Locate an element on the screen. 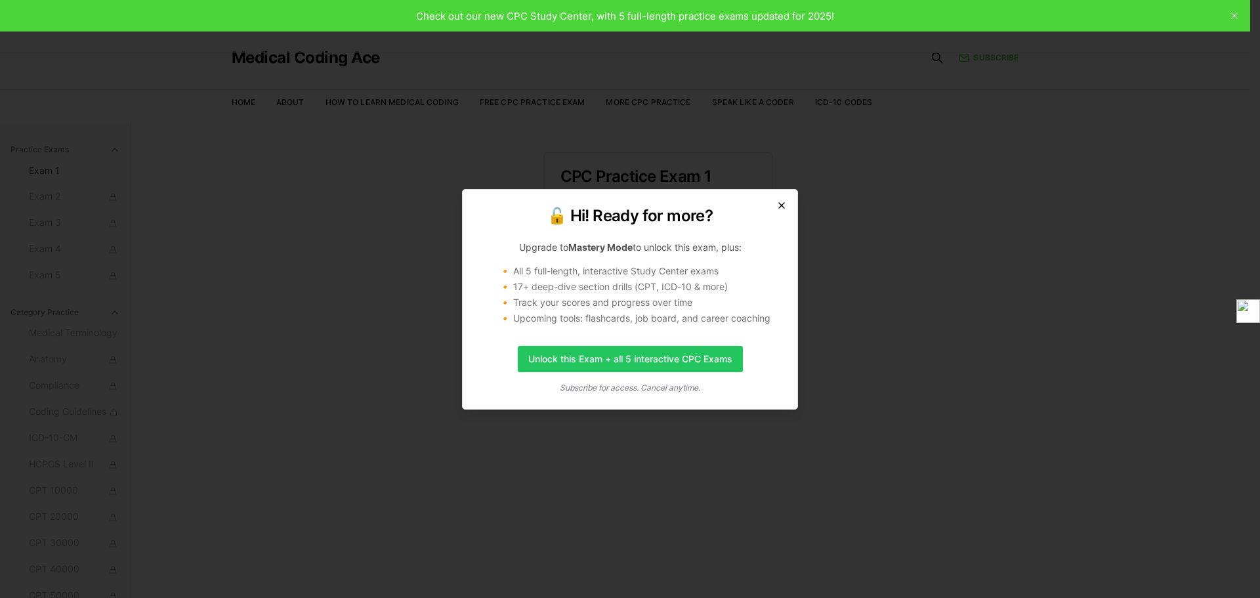 The image size is (1260, 598). li: 🔸 17+ deep-dive section drills (CPT, ICD-10 & more) is located at coordinates (640, 287).